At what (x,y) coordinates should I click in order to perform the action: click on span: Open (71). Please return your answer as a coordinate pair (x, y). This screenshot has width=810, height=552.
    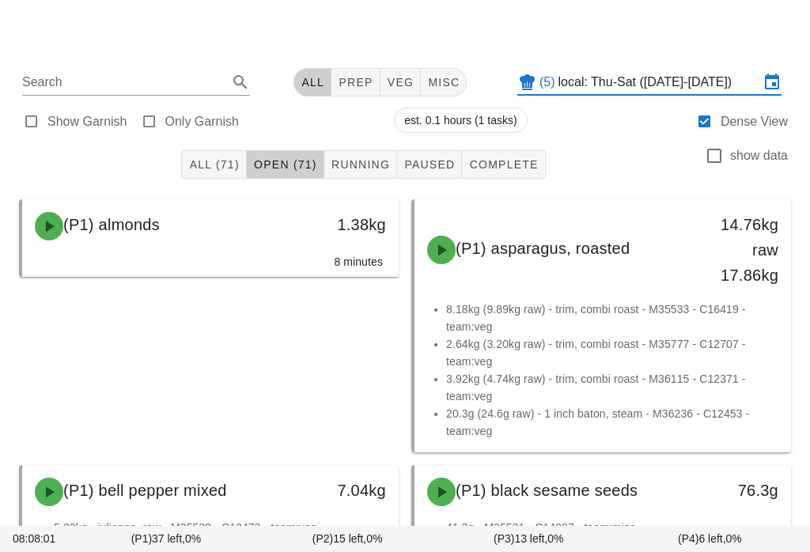
    Looking at the image, I should click on (285, 165).